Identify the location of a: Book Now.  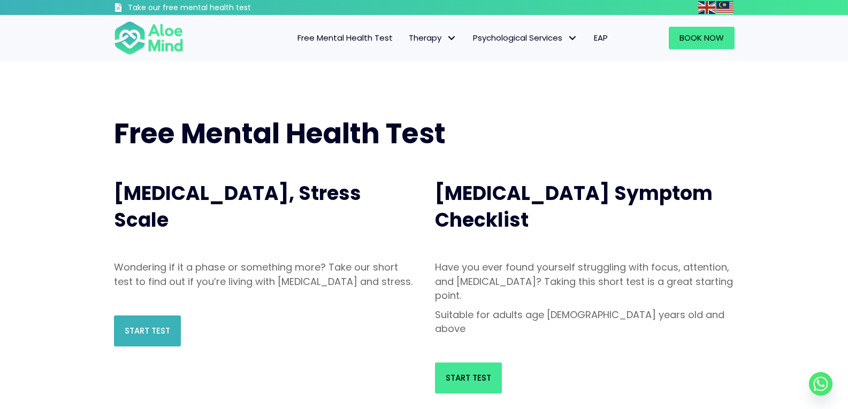
(702, 38).